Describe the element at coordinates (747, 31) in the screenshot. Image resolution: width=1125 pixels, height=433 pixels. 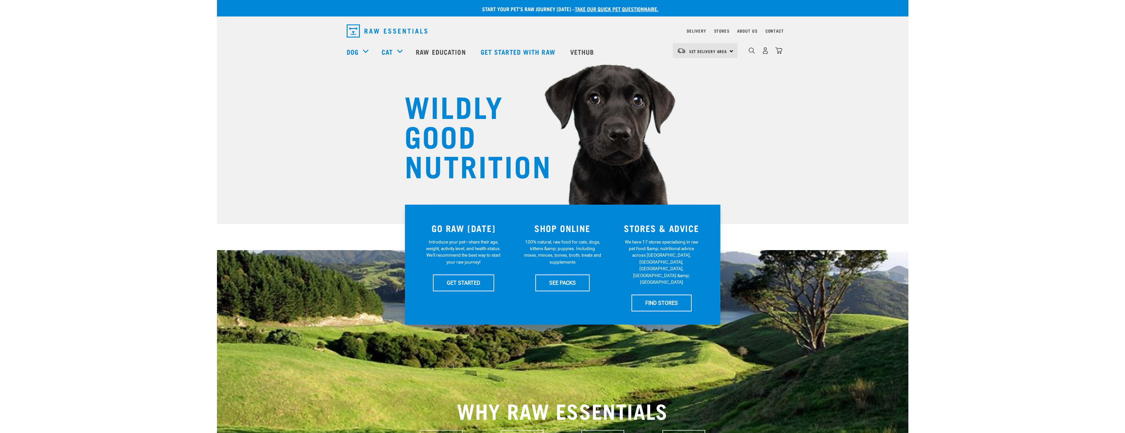
I see `a: About Us` at that location.